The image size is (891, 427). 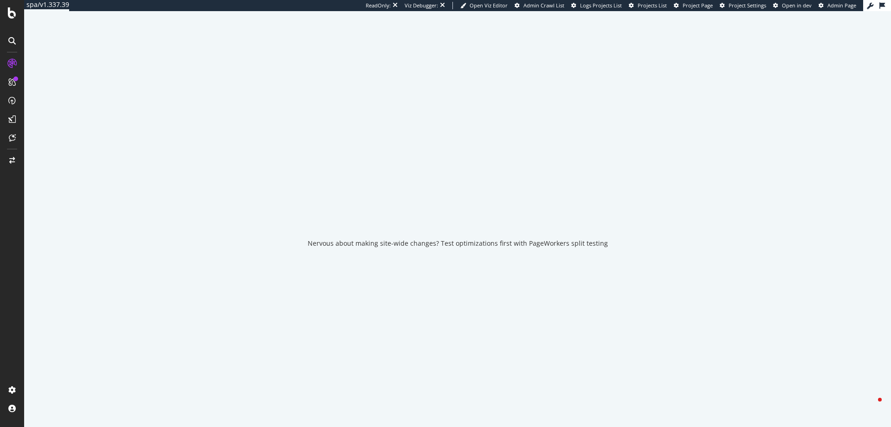 What do you see at coordinates (652, 5) in the screenshot?
I see `span: Projects List` at bounding box center [652, 5].